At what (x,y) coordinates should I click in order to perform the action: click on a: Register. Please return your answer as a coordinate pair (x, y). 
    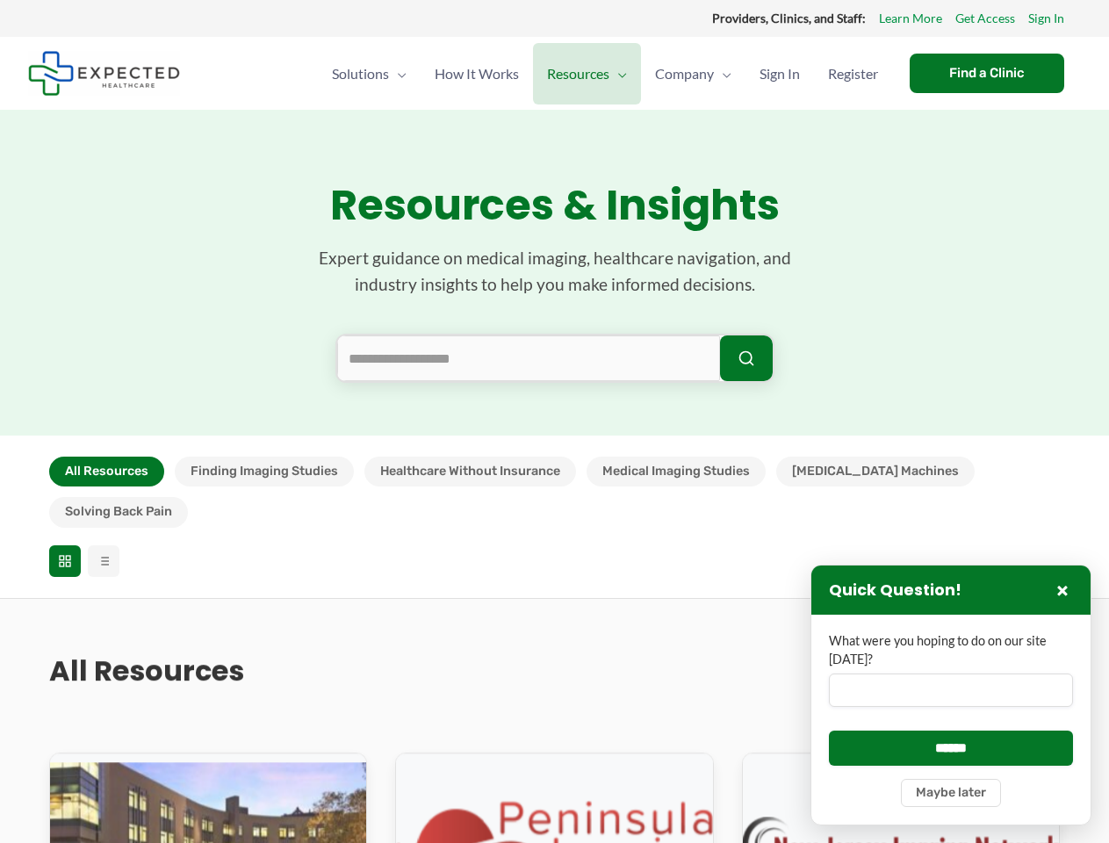
    Looking at the image, I should click on (853, 74).